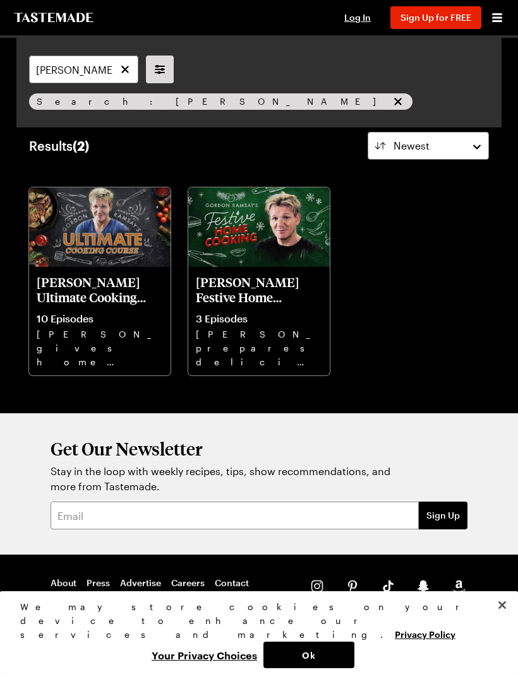  Describe the element at coordinates (259, 227) in the screenshot. I see `img: Gordon Ramsay's Festive Home Cooking` at that location.